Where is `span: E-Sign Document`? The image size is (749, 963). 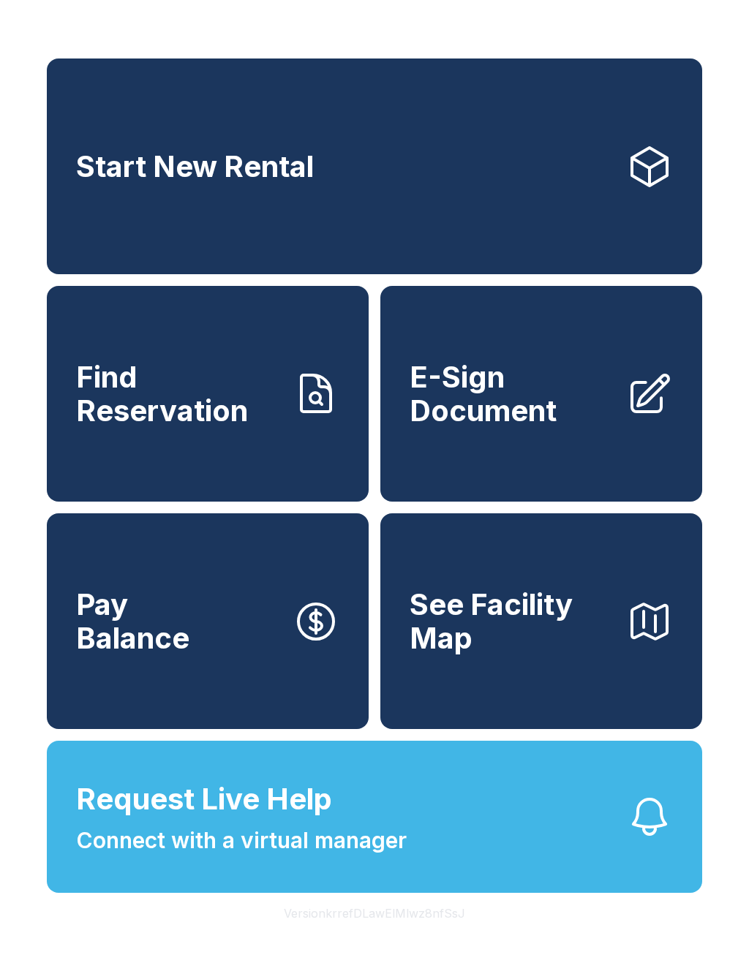 span: E-Sign Document is located at coordinates (512, 394).